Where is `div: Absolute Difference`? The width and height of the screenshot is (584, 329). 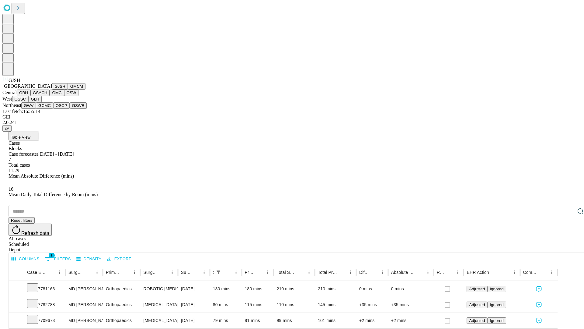 div: Absolute Difference is located at coordinates (403, 272).